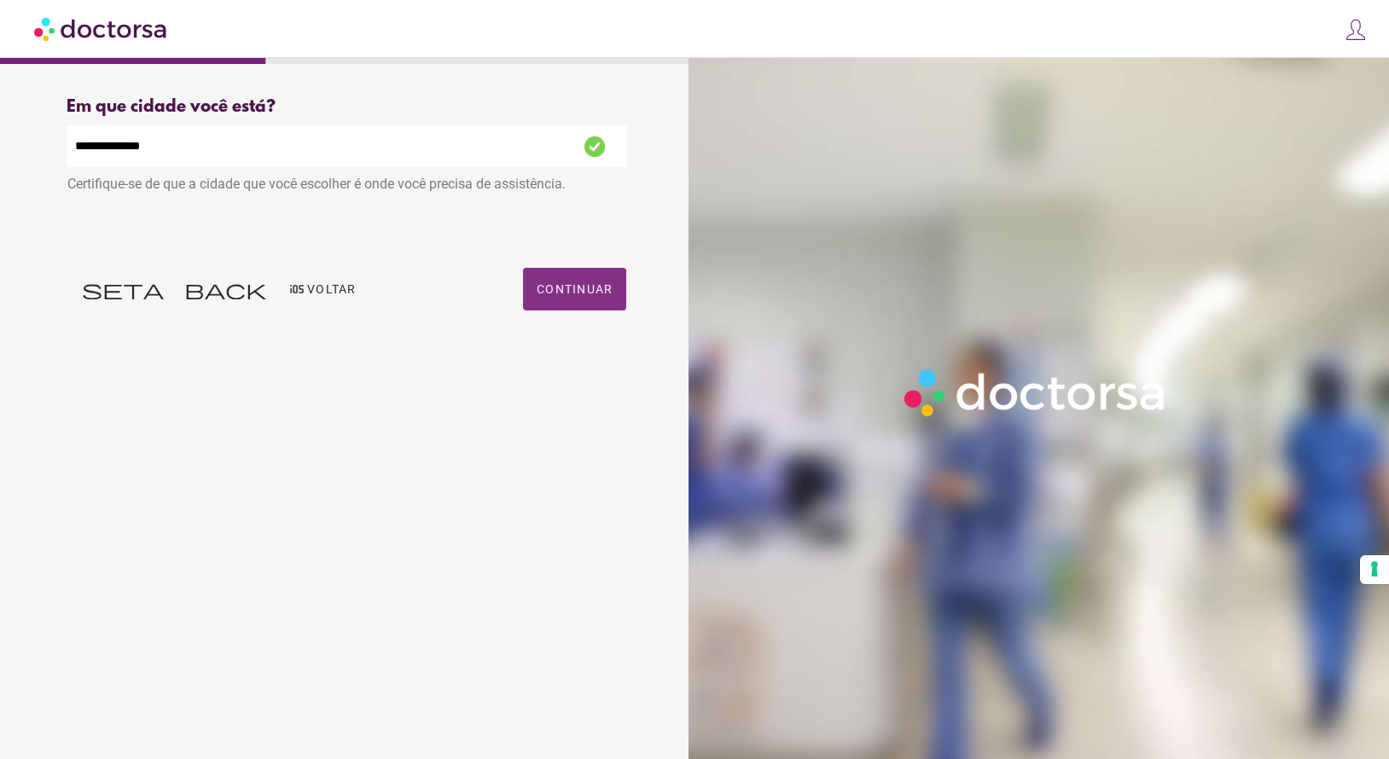 Image resolution: width=1389 pixels, height=759 pixels. What do you see at coordinates (219, 289) in the screenshot?
I see `button: seta_back_ios VOLTAR` at bounding box center [219, 289].